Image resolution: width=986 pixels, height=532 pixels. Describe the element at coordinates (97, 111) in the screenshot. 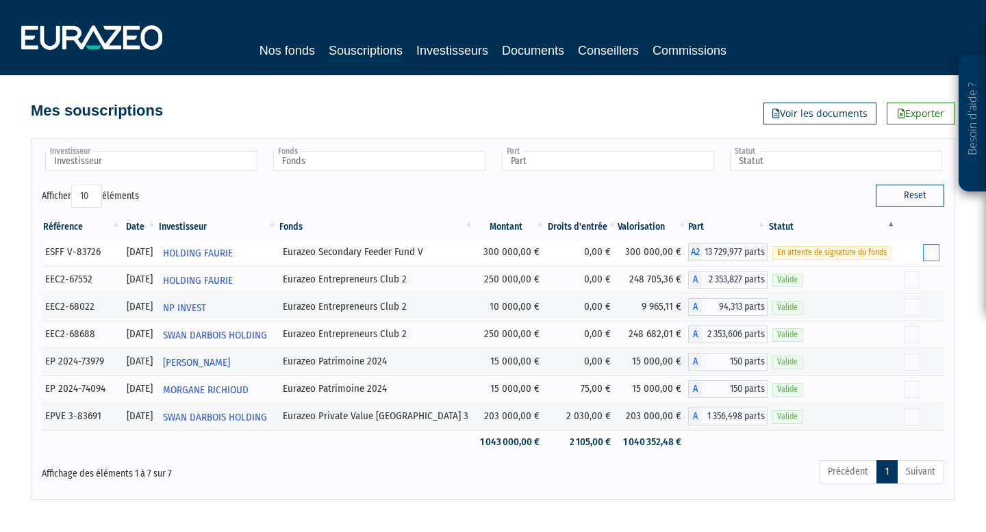

I see `h4: Mes souscriptions` at that location.